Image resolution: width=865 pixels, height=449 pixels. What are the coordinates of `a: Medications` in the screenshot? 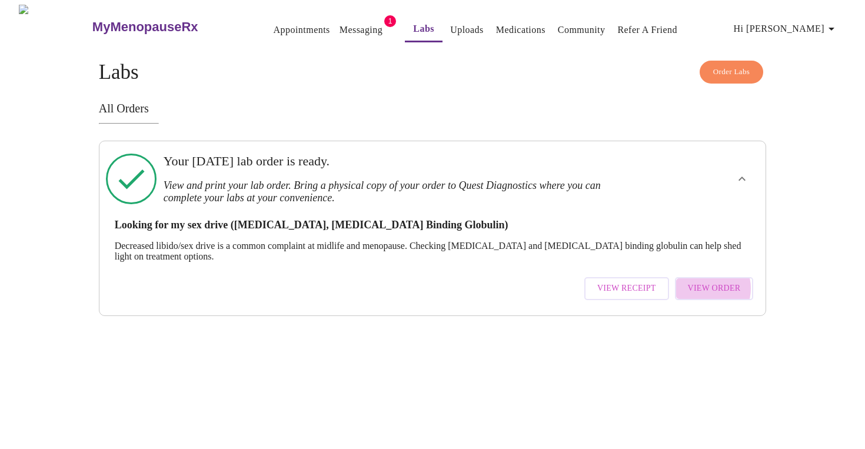 It's located at (521, 30).